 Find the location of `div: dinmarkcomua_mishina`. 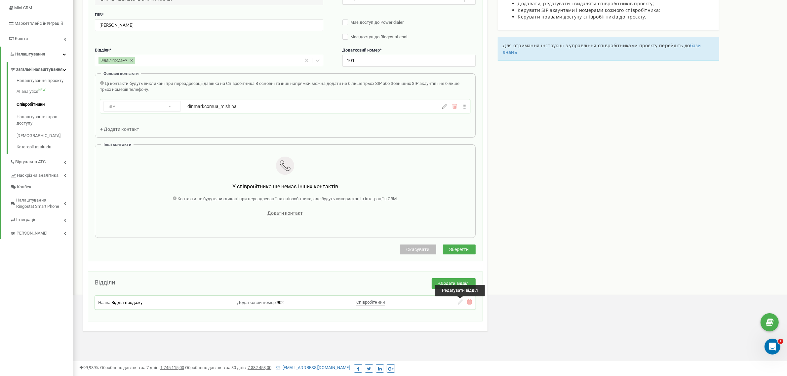

div: dinmarkcomua_mishina is located at coordinates (280, 106).